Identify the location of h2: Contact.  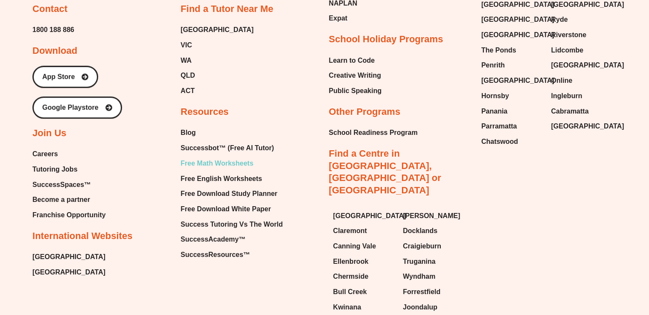
(50, 9).